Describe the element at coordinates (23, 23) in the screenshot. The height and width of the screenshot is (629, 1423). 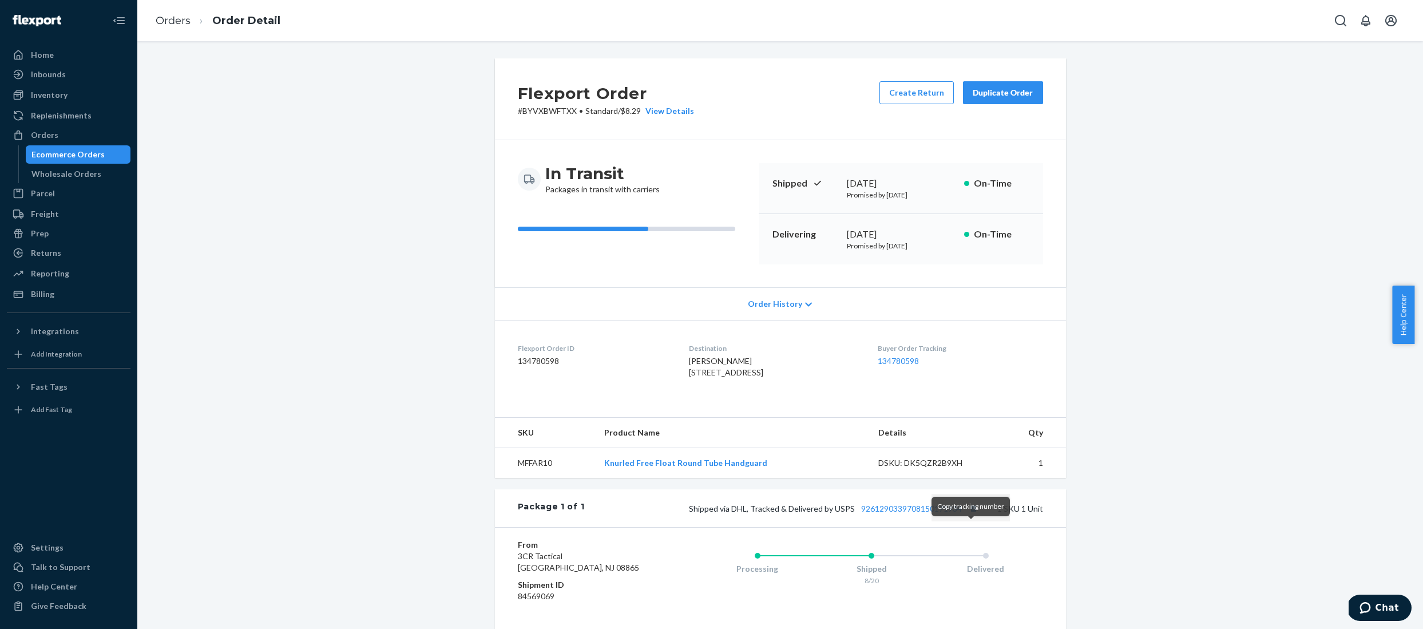
I see `img: logo_orange.svg` at that location.